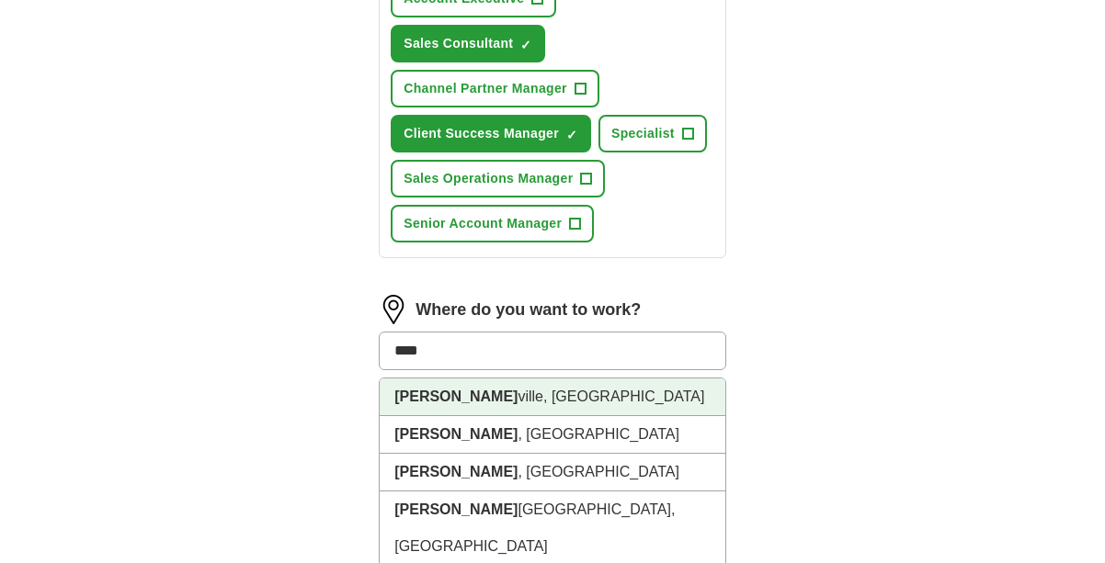  Describe the element at coordinates (488, 178) in the screenshot. I see `span: Sales Operations Manager` at that location.